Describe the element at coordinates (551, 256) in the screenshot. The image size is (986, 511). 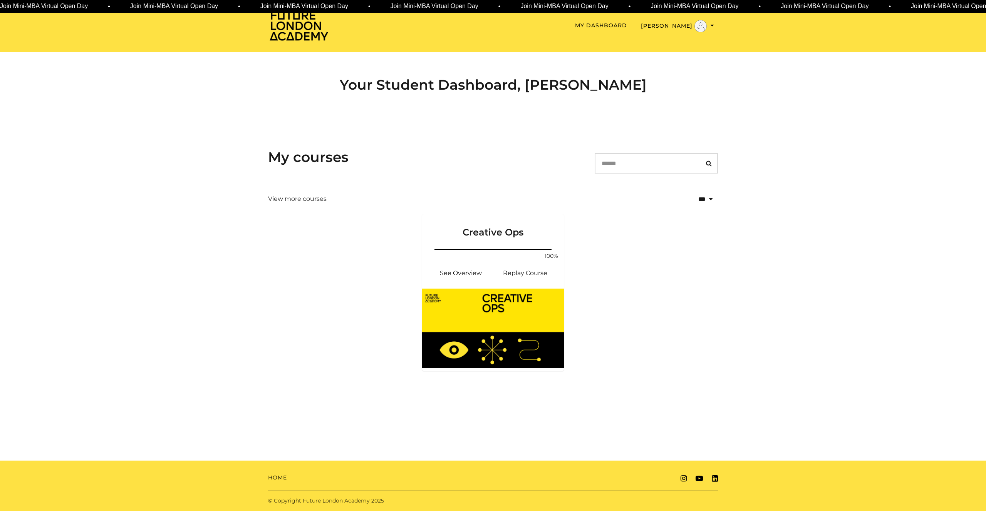
I see `span: 100%` at that location.